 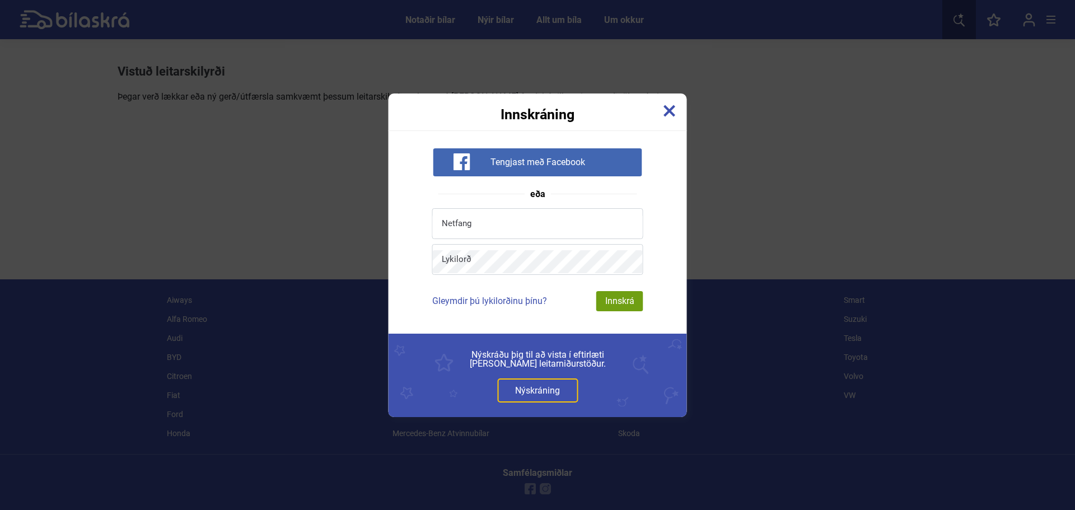 What do you see at coordinates (538, 108) in the screenshot?
I see `div: Innskráning` at bounding box center [538, 108].